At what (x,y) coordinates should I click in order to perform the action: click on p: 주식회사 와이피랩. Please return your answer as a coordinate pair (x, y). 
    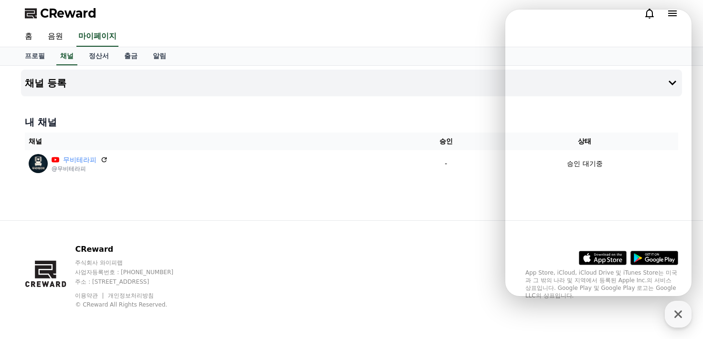
    Looking at the image, I should click on (133, 263).